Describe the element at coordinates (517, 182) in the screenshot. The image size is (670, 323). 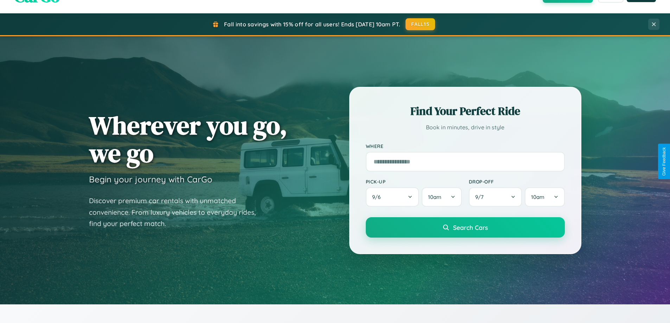
I see `label: Drop-off` at that location.